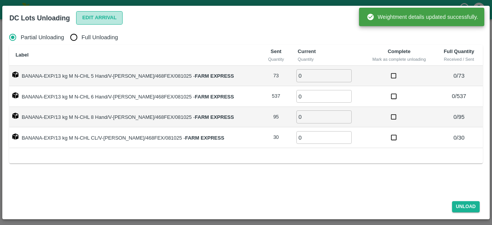 Image resolution: width=492 pixels, height=225 pixels. I want to click on p: 0 / 30, so click(459, 138).